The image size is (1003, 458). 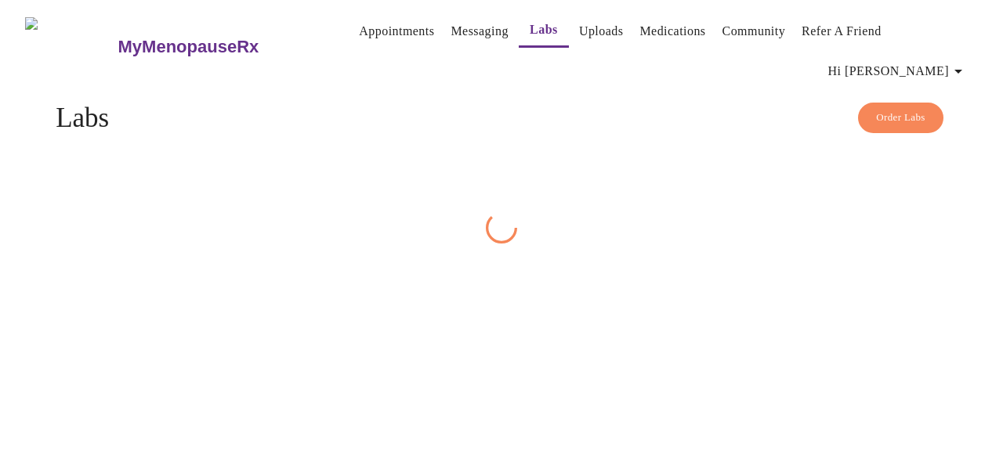 I want to click on a: Uploads, so click(x=601, y=31).